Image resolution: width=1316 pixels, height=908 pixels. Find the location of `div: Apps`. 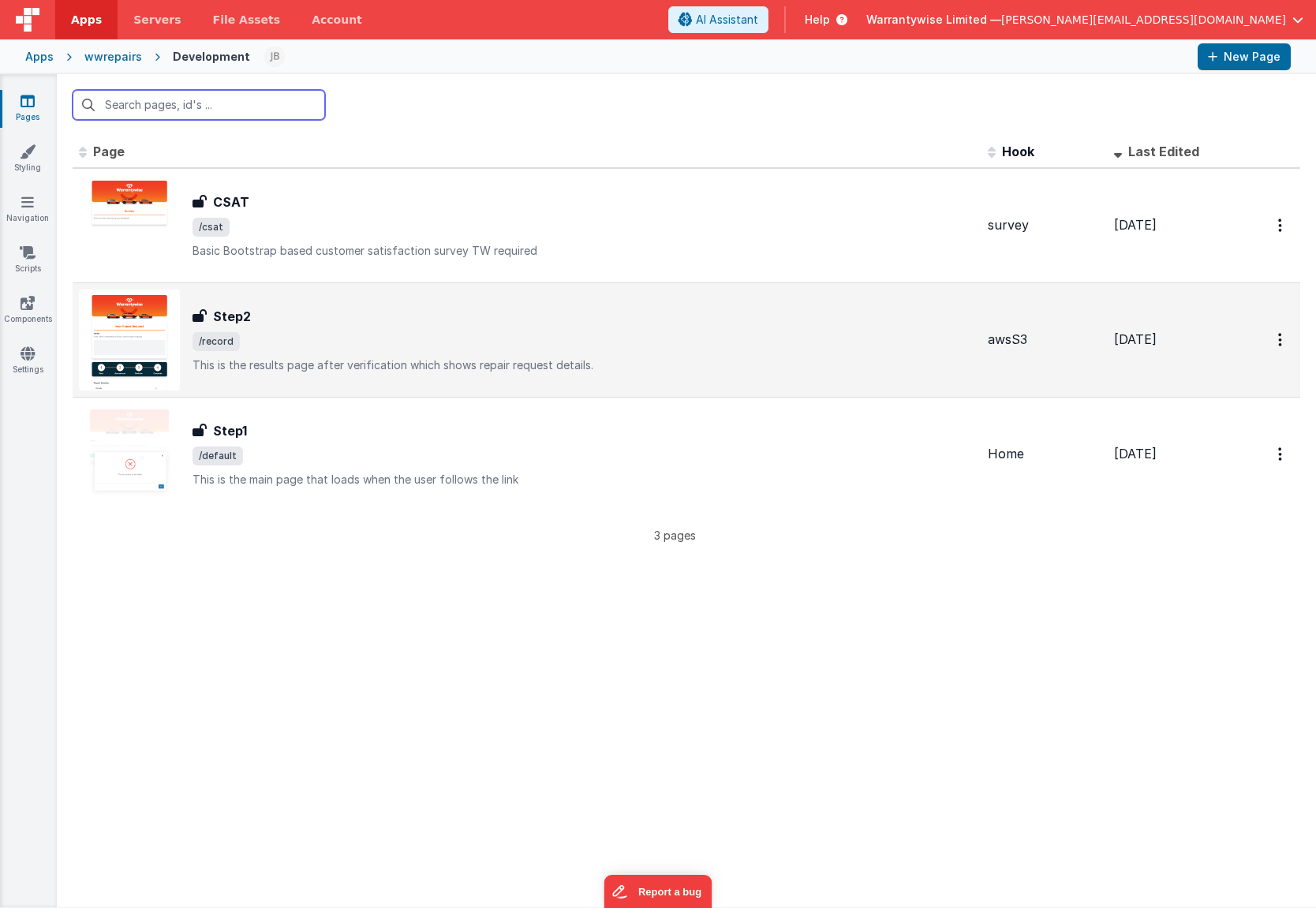

div: Apps is located at coordinates (40, 57).